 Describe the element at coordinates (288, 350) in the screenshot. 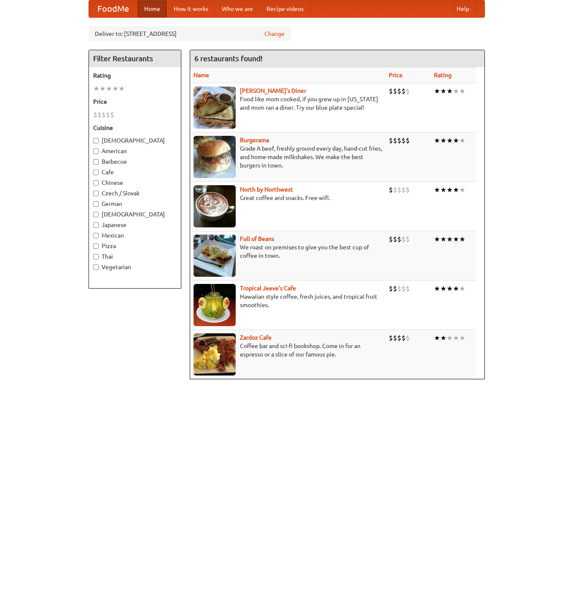

I see `p: Coffee bar and sci-fi bookshop. Come in for an espresso or a slice of our famous pie.` at that location.